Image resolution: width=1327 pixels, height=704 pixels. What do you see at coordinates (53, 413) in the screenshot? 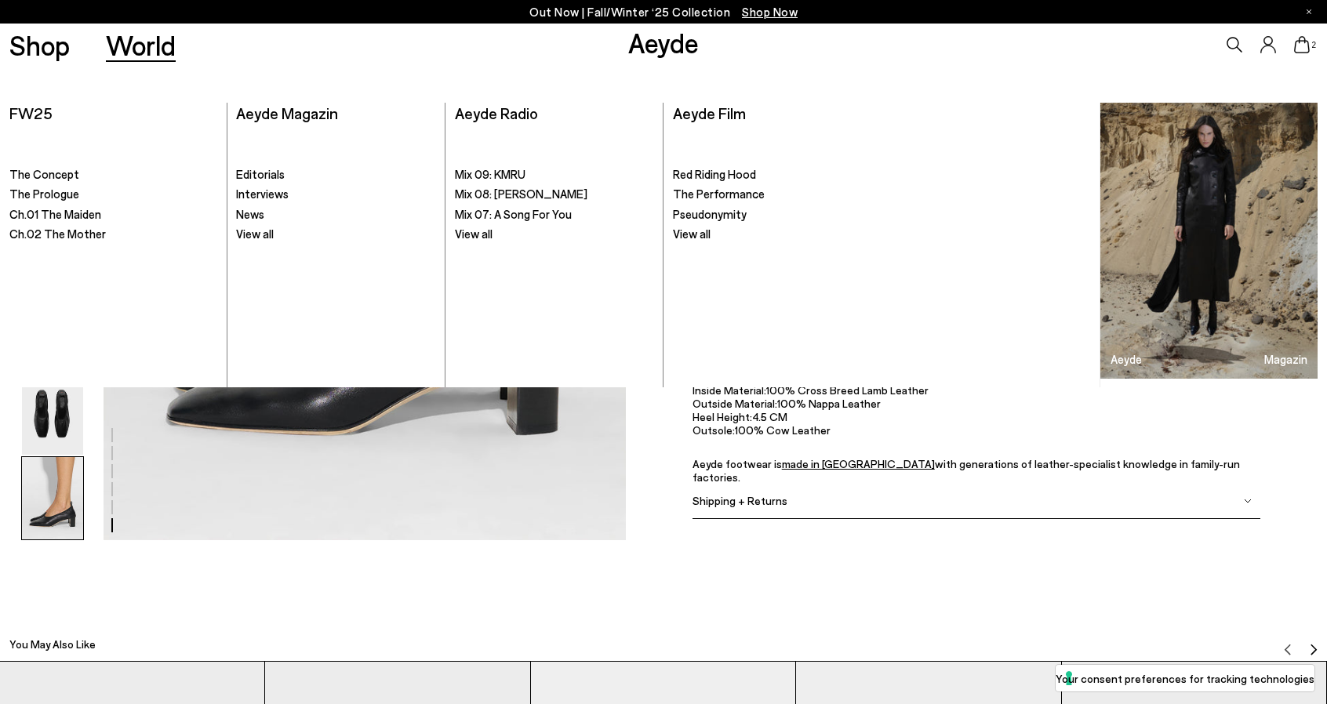
I see `img: Narissa Ruched Pumps - Image 5` at bounding box center [53, 413].